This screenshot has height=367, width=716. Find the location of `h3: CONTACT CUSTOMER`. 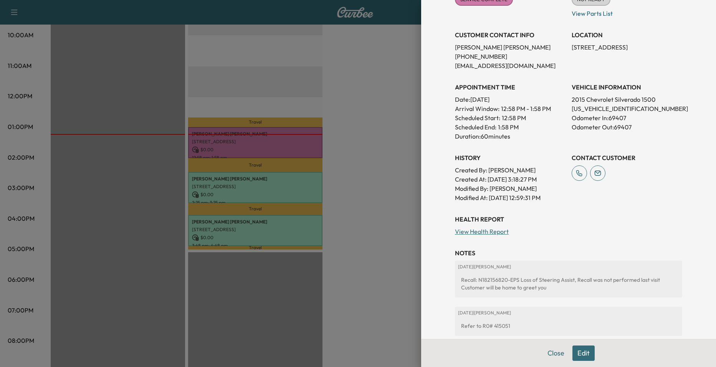

h3: CONTACT CUSTOMER is located at coordinates (627, 158).